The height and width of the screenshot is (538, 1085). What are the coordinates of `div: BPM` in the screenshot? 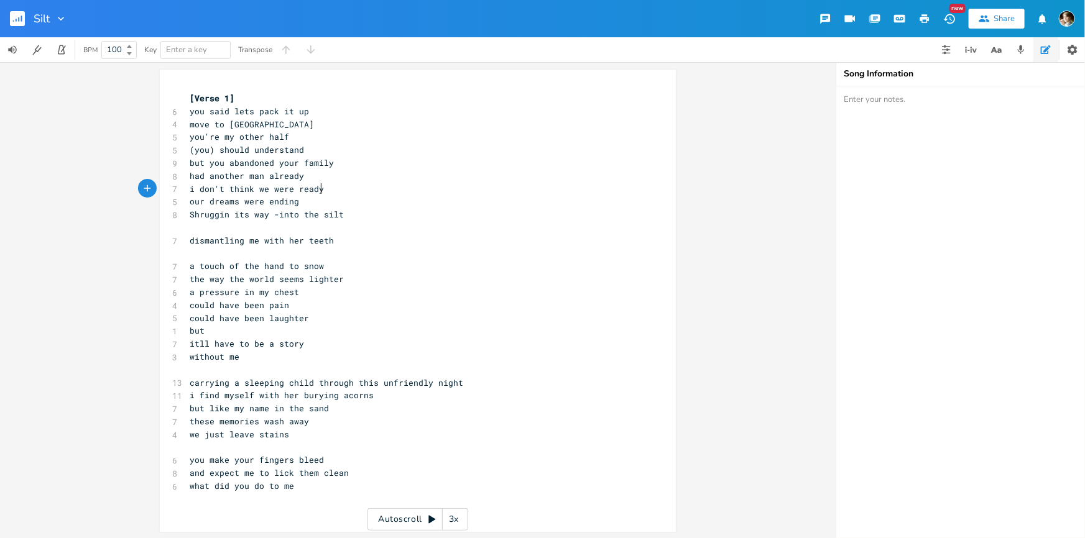 It's located at (90, 50).